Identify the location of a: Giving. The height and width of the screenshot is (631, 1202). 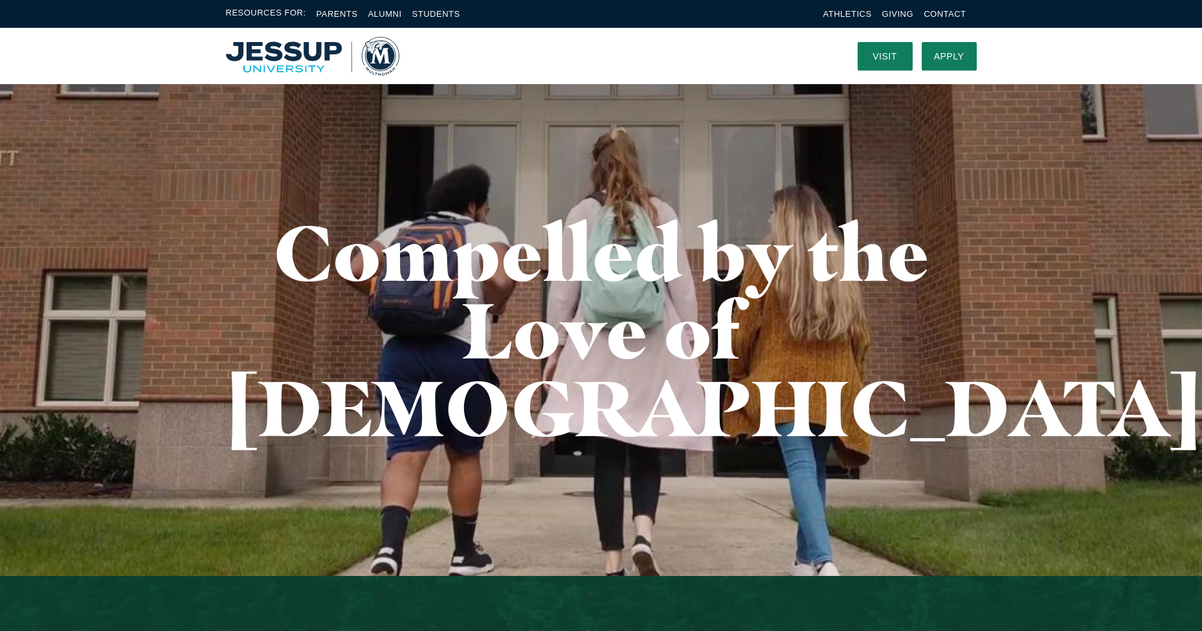
(898, 14).